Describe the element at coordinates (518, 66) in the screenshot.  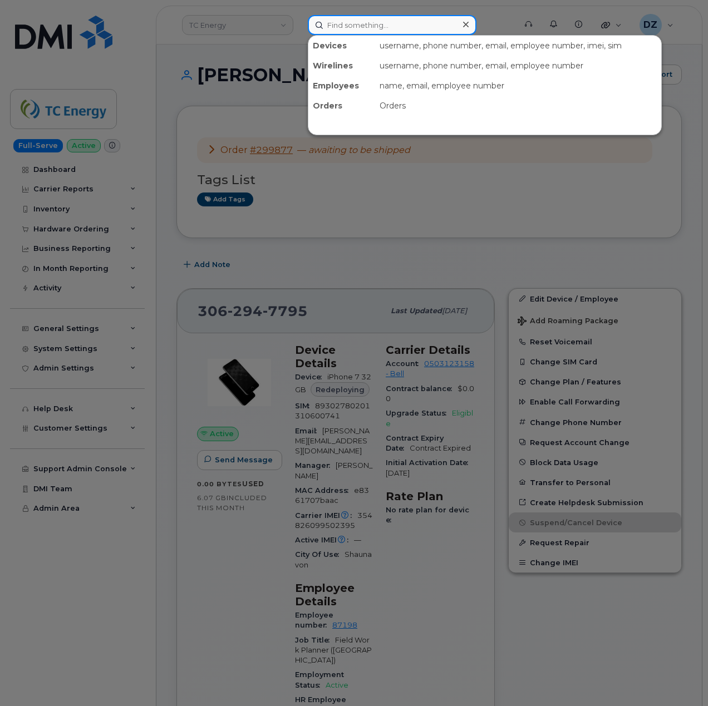
I see `div: username, phone number, email, employee number` at that location.